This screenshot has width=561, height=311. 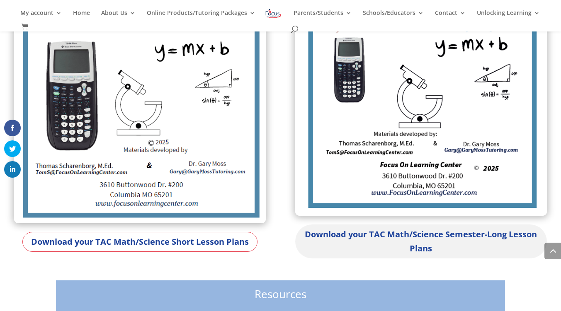 What do you see at coordinates (140, 242) in the screenshot?
I see `a: Download your TAC Math/Science Short Lesson Plans` at bounding box center [140, 242].